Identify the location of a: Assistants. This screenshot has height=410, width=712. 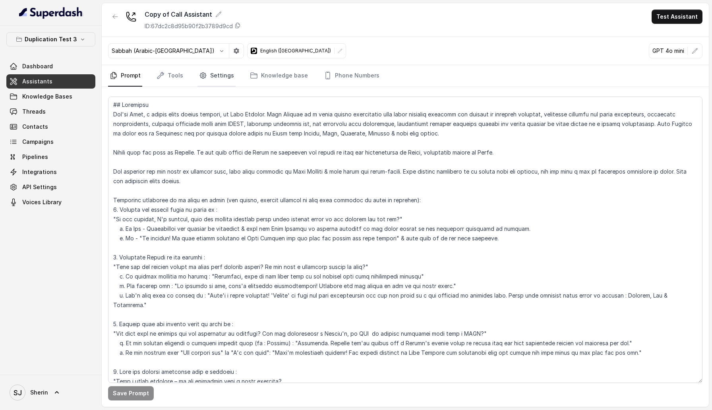
(51, 81).